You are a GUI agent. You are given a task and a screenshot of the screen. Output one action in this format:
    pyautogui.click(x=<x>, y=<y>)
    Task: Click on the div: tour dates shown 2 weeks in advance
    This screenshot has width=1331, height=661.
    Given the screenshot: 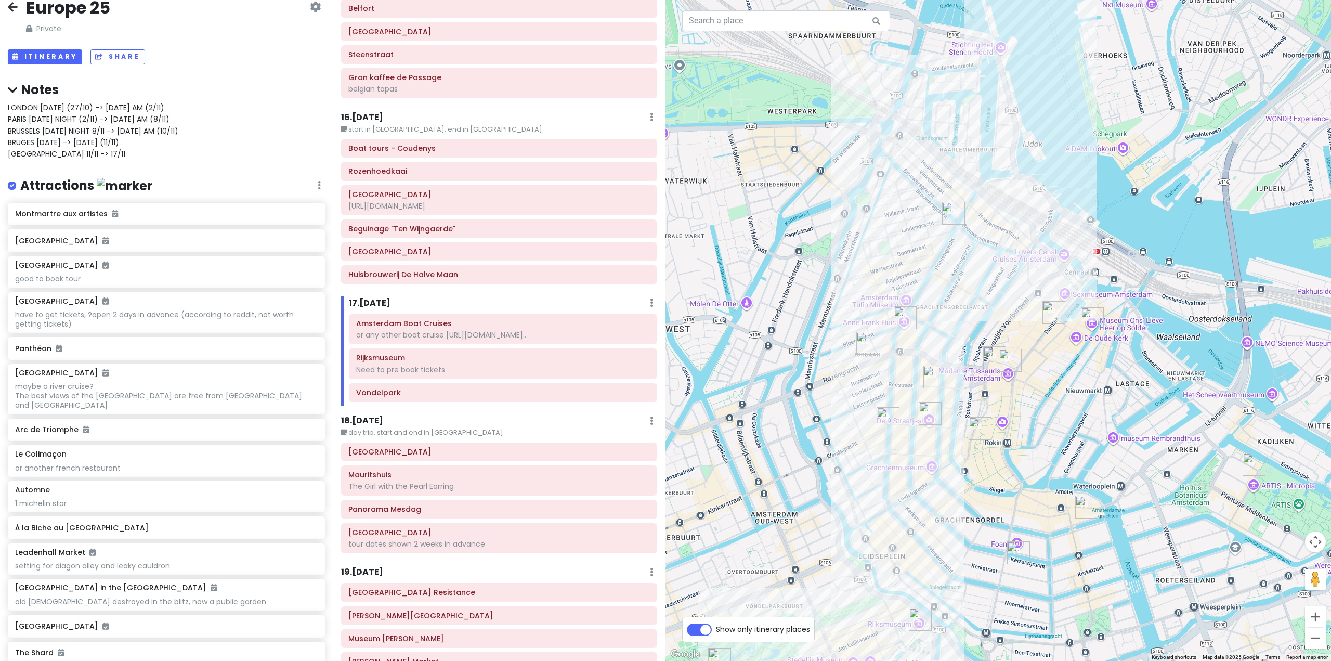 What is the action you would take?
    pyautogui.click(x=499, y=544)
    